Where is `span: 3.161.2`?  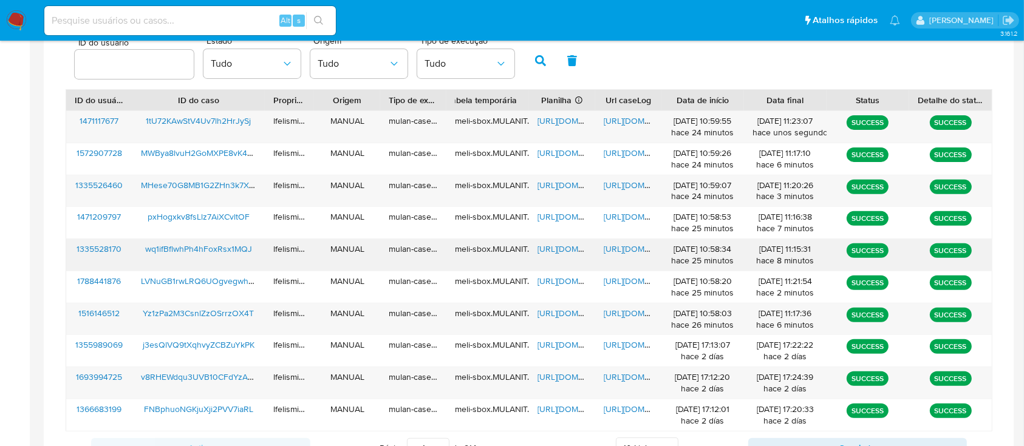 span: 3.161.2 is located at coordinates (1008, 33).